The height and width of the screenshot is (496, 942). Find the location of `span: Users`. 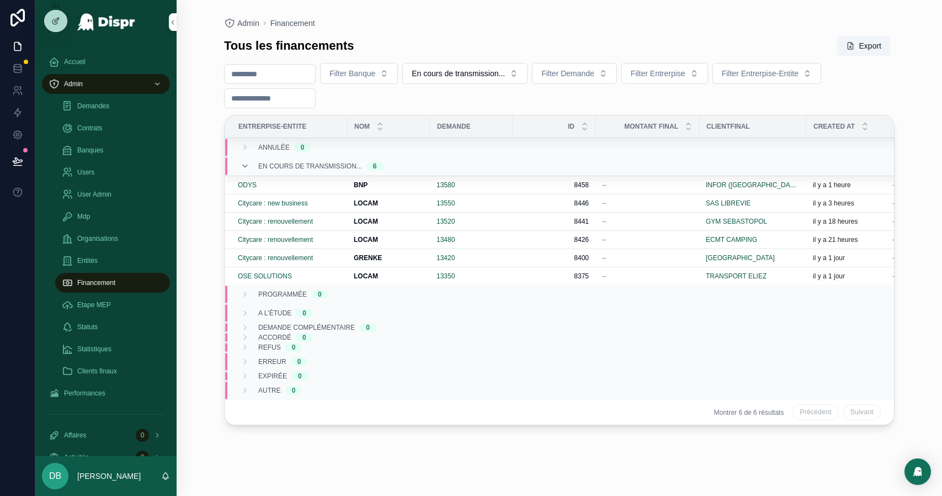

span: Users is located at coordinates (86, 172).